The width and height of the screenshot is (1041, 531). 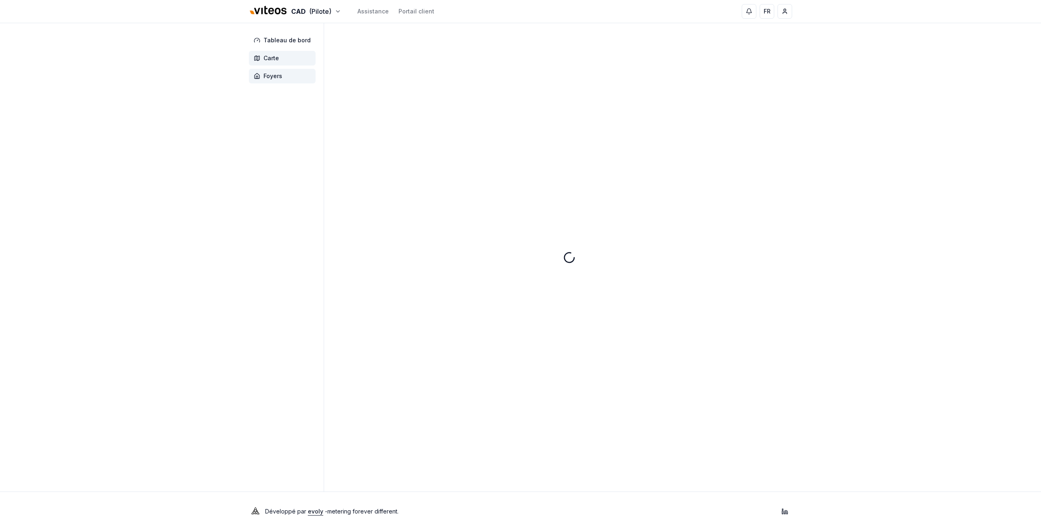 I want to click on img: Viteos - CAD Logo, so click(x=268, y=11).